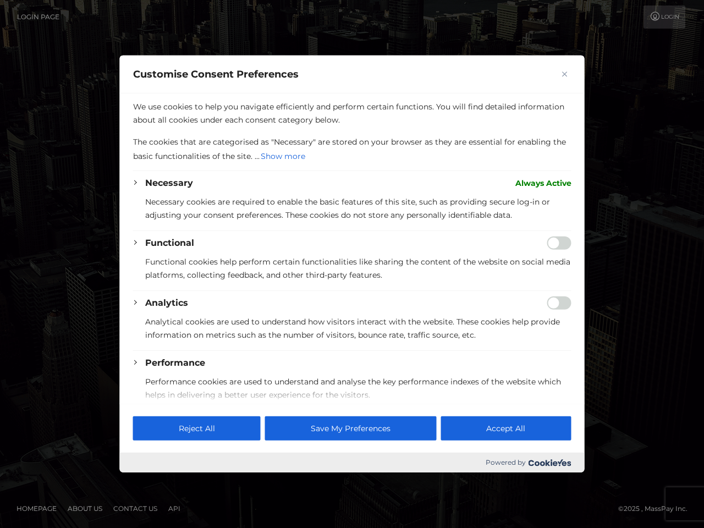 This screenshot has width=704, height=528. I want to click on p: The cookies that are categorised as "Necessary" are stored on your browser as they are essential ..., so click(352, 150).